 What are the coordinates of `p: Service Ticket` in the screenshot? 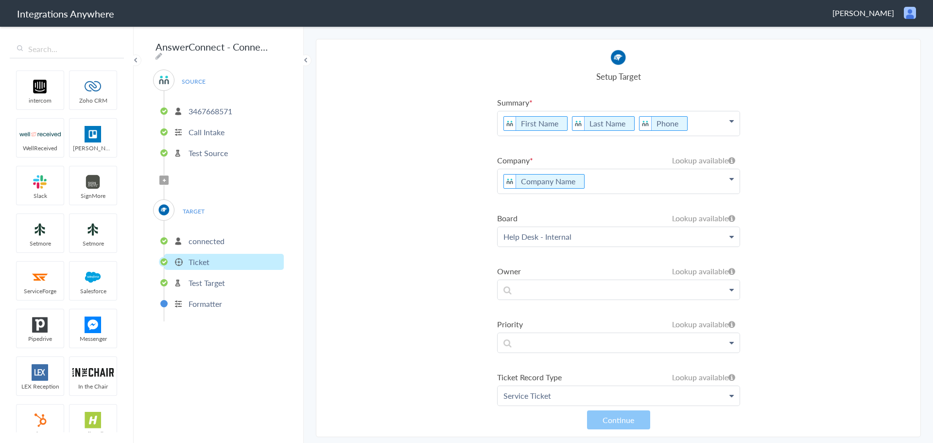 It's located at (618, 395).